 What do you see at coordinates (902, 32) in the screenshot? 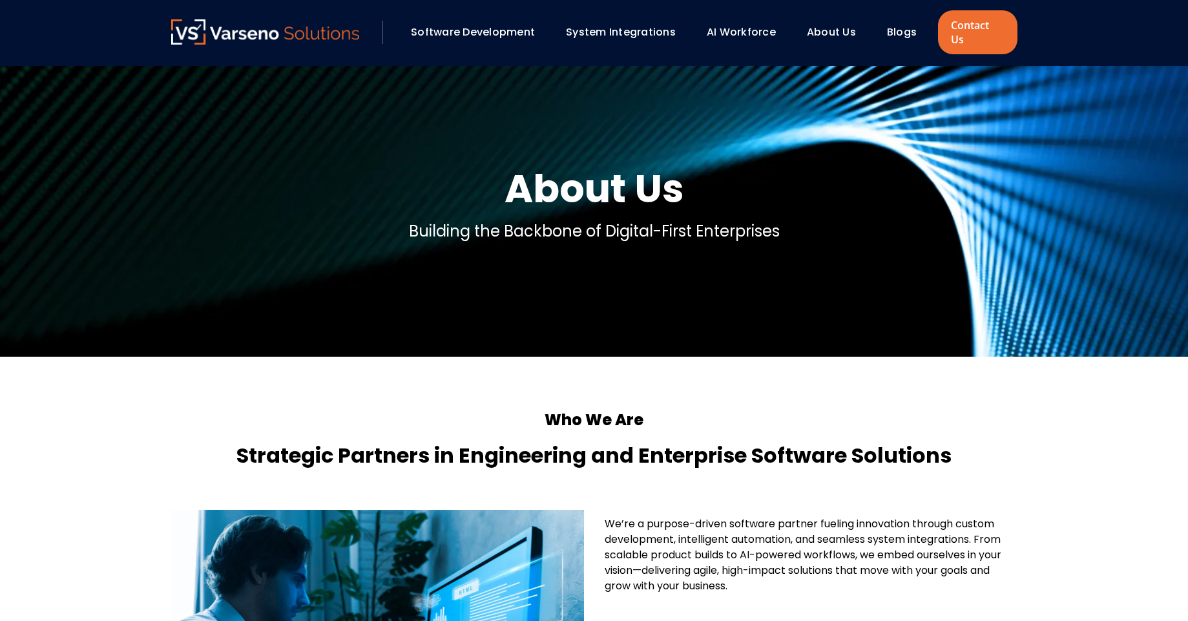
I see `a: Blogs` at bounding box center [902, 32].